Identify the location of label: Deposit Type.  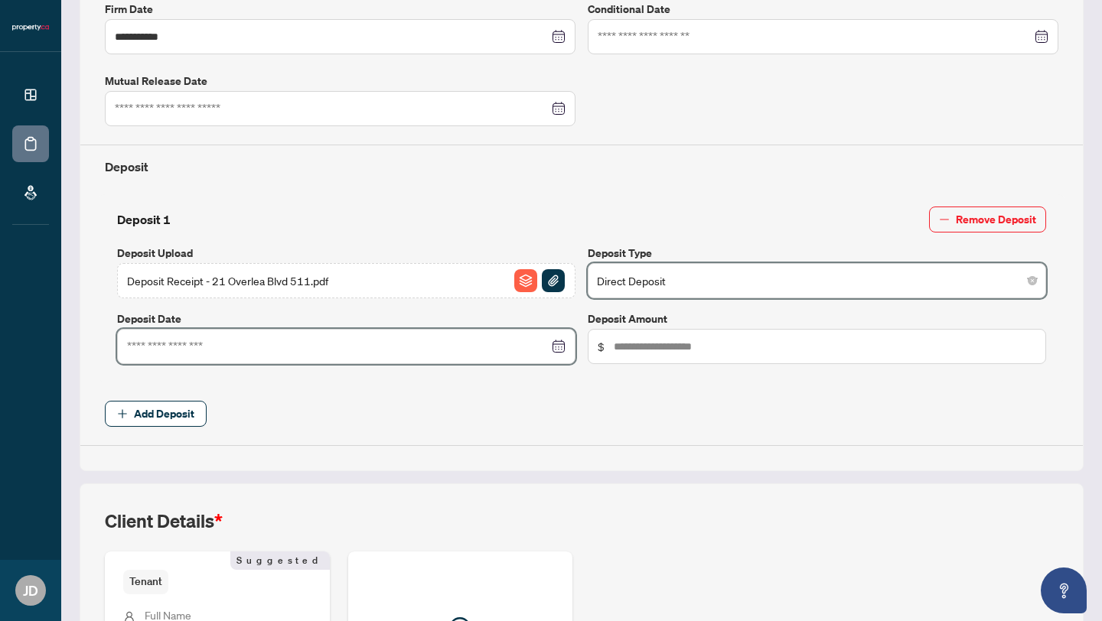
(817, 253).